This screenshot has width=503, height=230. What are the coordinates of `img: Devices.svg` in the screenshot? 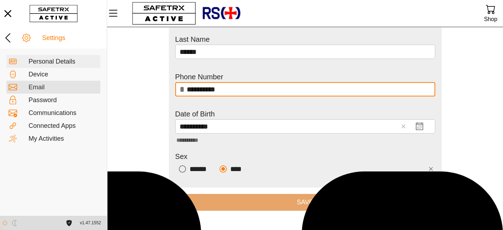 It's located at (13, 74).